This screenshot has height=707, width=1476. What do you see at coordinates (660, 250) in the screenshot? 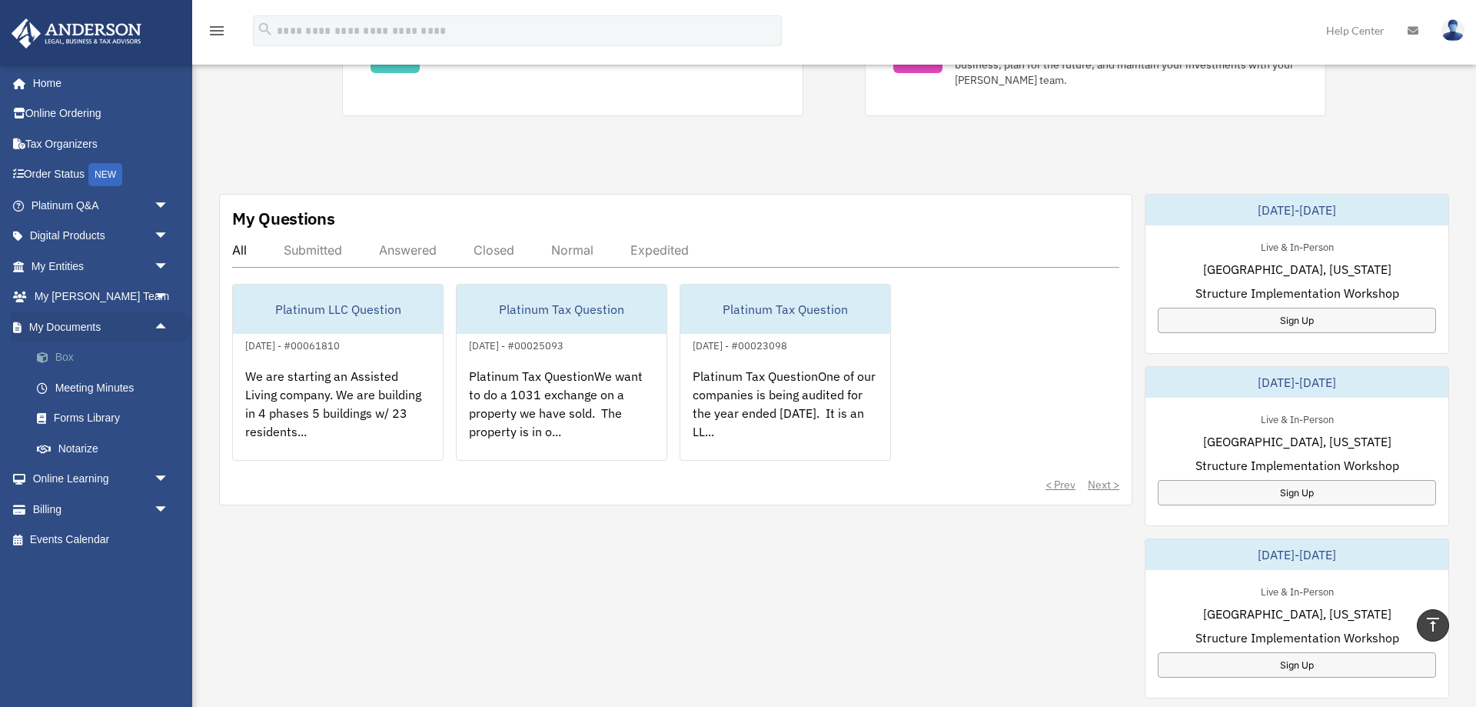
I see `div: Expedited` at bounding box center [660, 250].